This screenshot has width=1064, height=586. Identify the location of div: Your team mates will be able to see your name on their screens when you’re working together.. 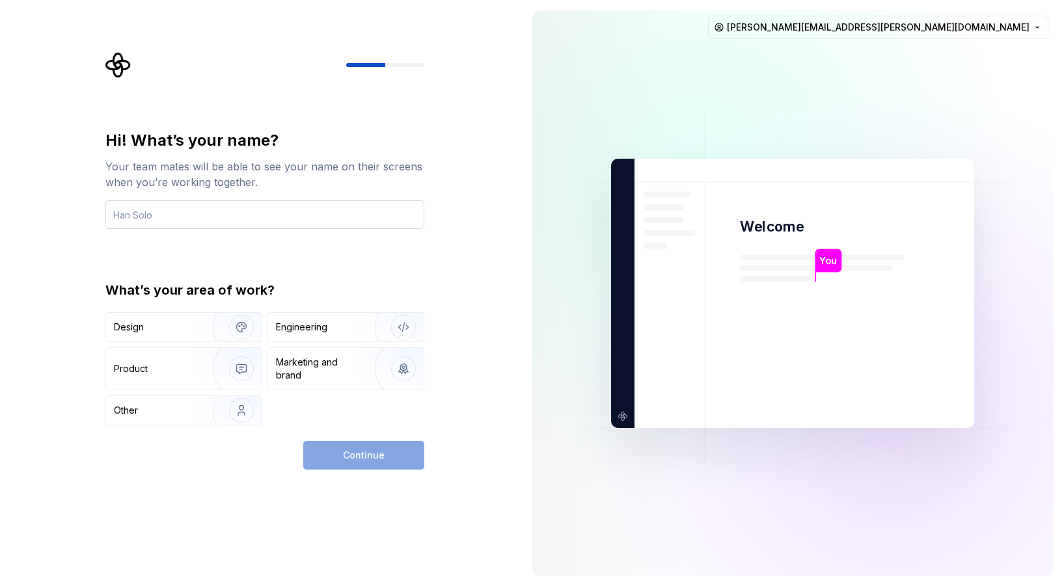
(265, 174).